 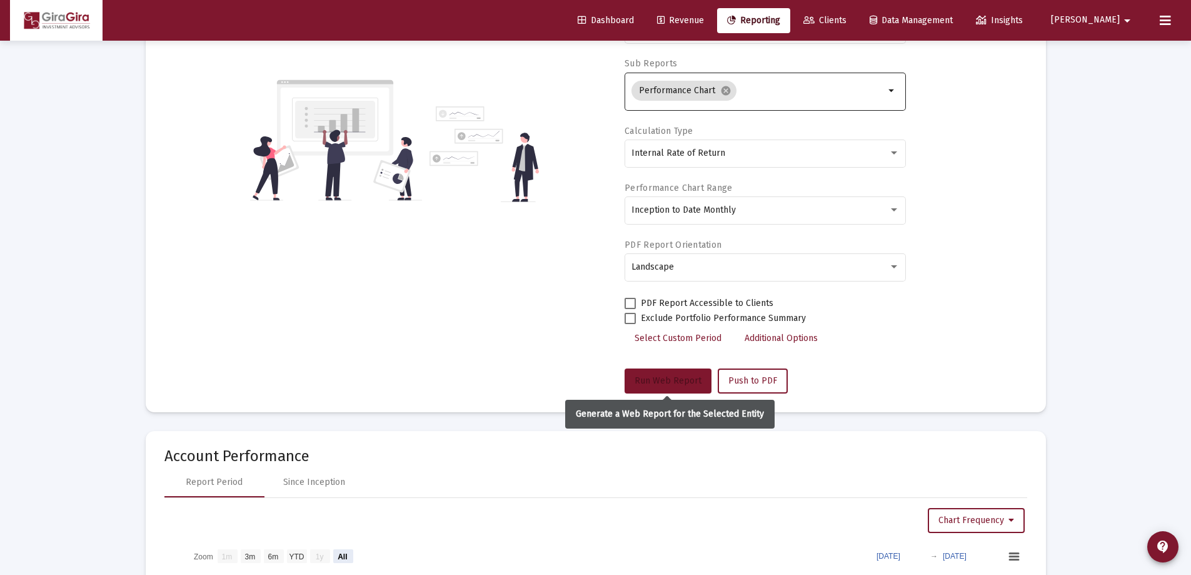 What do you see at coordinates (296, 556) in the screenshot?
I see `text: YTD` at bounding box center [296, 556].